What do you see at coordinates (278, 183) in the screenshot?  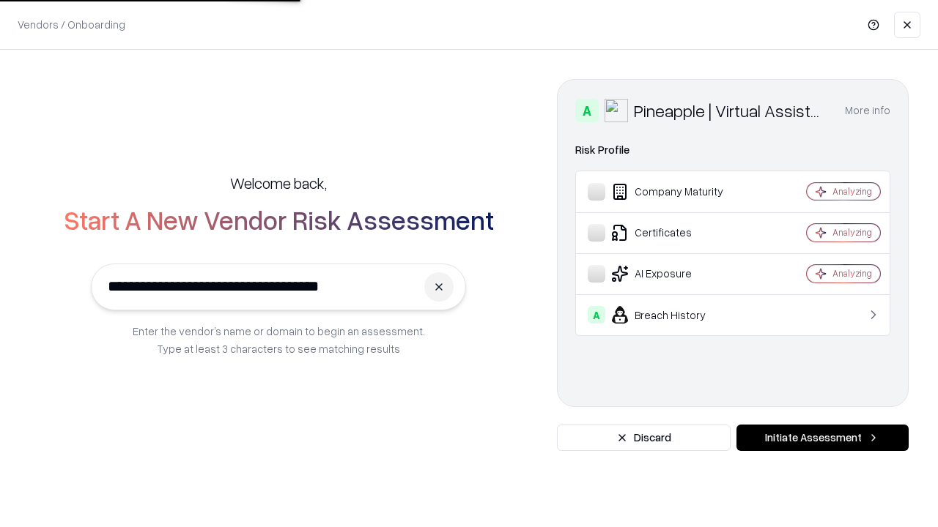 I see `h5: Welcome back,` at bounding box center [278, 183].